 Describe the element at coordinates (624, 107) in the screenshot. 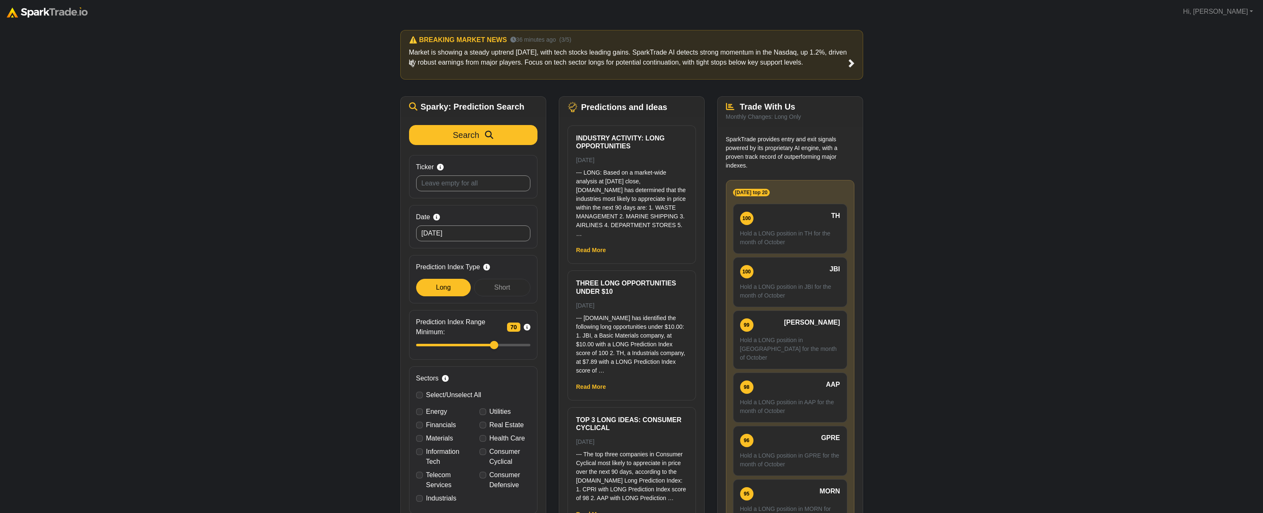

I see `span: Predictions and Ideas` at that location.